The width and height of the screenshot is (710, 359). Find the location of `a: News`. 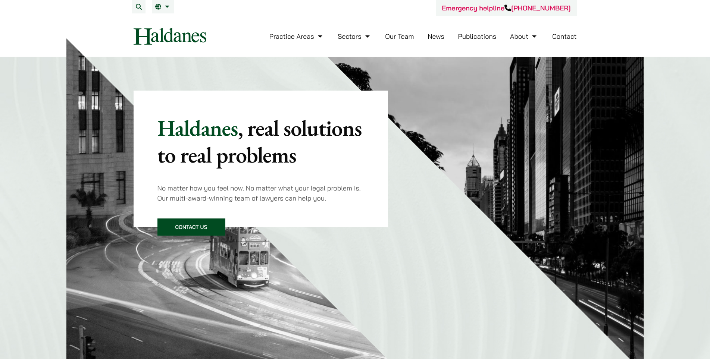

a: News is located at coordinates (436, 36).